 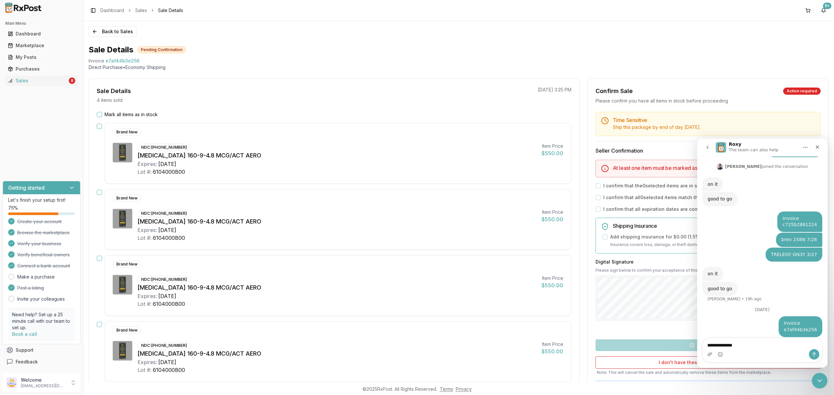 What do you see at coordinates (114, 91) in the screenshot?
I see `div: Sale Details` at bounding box center [114, 91].